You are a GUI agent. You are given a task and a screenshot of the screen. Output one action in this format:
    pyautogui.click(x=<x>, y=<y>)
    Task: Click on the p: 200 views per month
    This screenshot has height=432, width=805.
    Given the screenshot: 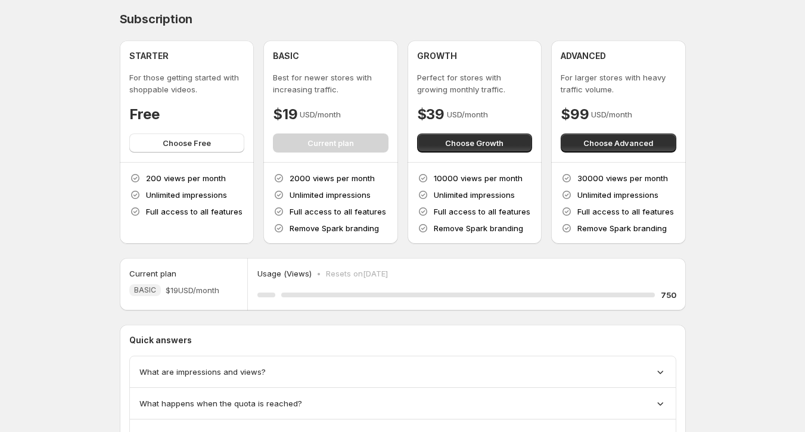 What is the action you would take?
    pyautogui.click(x=186, y=178)
    